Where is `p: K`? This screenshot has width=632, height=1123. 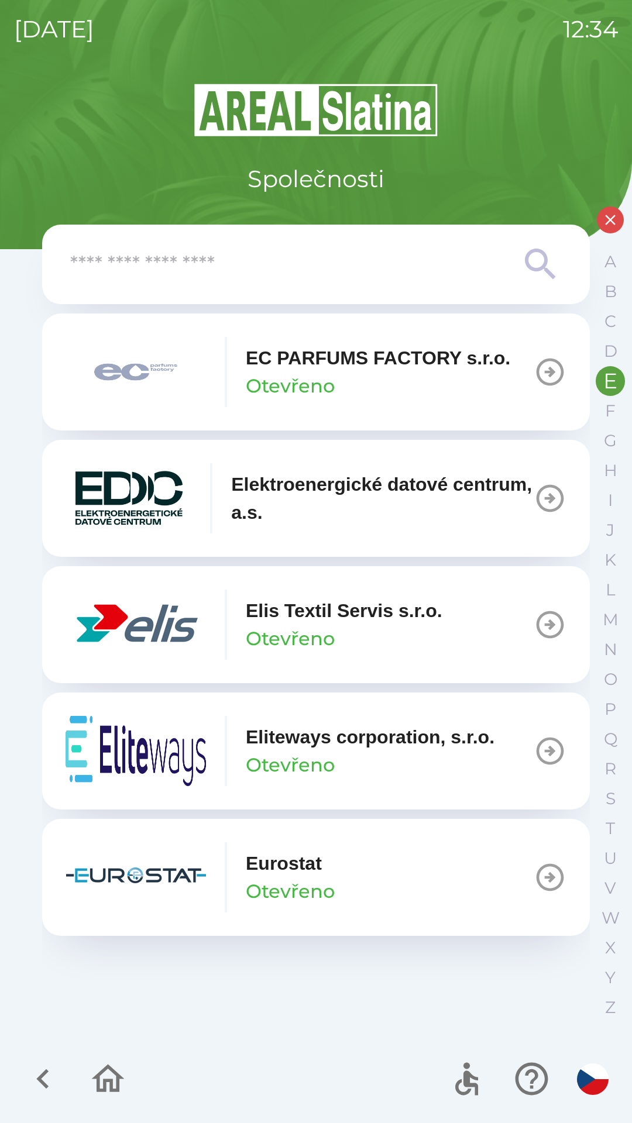
p: K is located at coordinates (610, 560).